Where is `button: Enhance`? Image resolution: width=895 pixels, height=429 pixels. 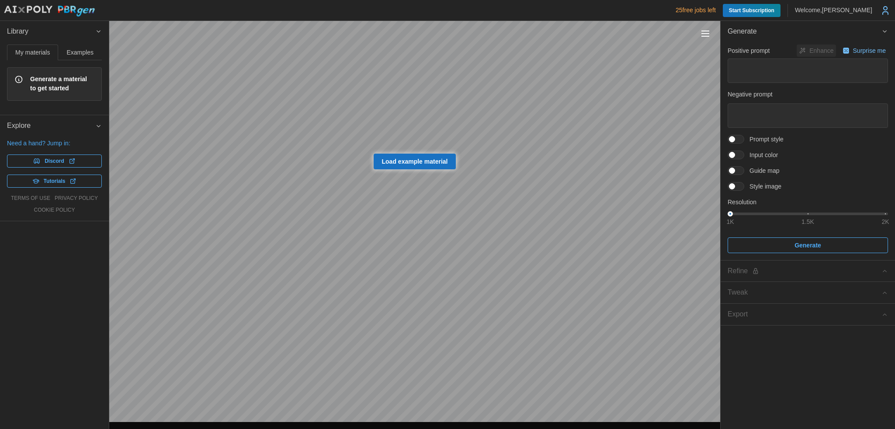 button: Enhance is located at coordinates (816, 51).